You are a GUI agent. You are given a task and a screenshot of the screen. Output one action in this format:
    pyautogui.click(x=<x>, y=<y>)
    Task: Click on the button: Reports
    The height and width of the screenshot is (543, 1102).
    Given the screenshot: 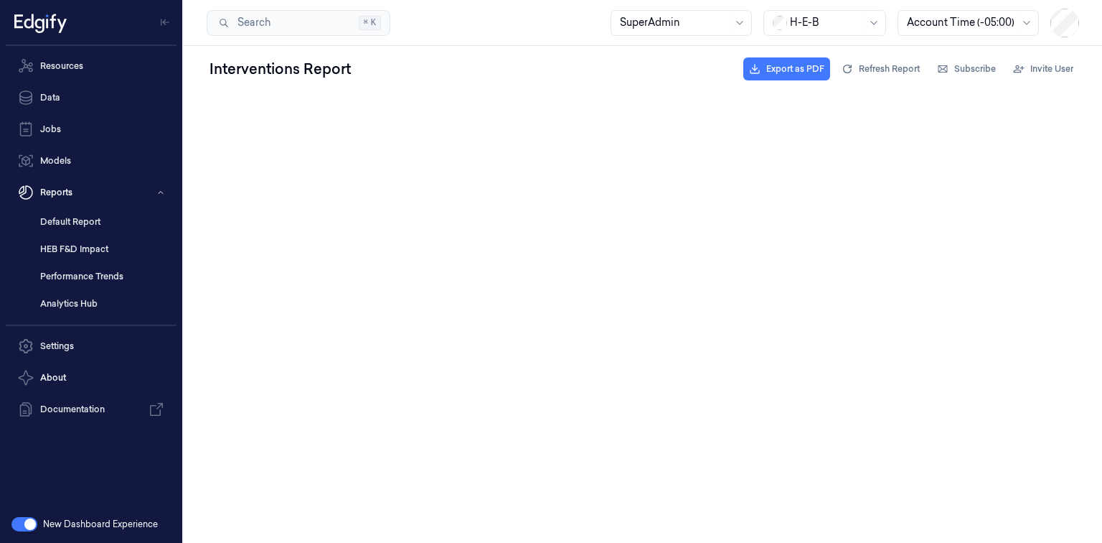 What is the action you would take?
    pyautogui.click(x=91, y=192)
    